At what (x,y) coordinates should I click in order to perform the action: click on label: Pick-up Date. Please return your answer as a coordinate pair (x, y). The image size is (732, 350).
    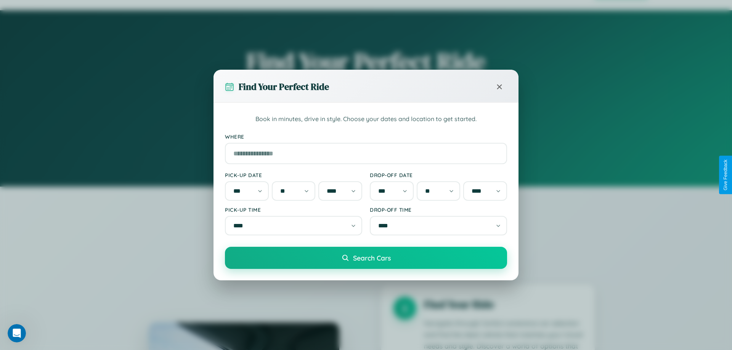
    Looking at the image, I should click on (293, 175).